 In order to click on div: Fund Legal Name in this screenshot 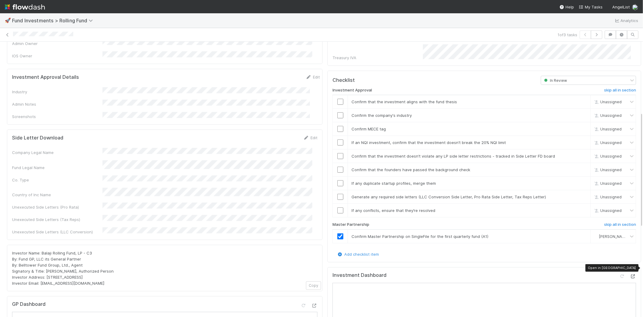, I will do `click(57, 167)`.